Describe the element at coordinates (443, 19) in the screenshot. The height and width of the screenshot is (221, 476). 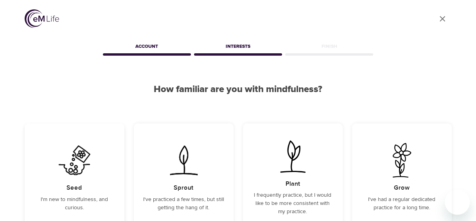
I see `a: close` at that location.